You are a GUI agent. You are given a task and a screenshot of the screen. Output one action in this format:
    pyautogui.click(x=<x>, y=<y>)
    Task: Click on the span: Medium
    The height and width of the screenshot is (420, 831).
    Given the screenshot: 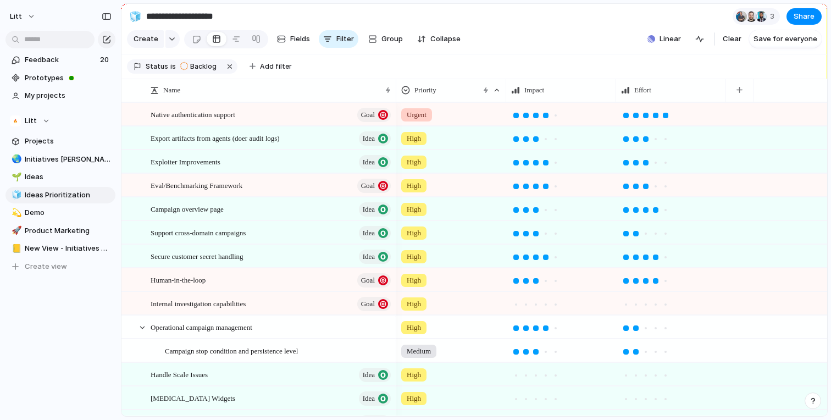 What is the action you would take?
    pyautogui.click(x=419, y=351)
    